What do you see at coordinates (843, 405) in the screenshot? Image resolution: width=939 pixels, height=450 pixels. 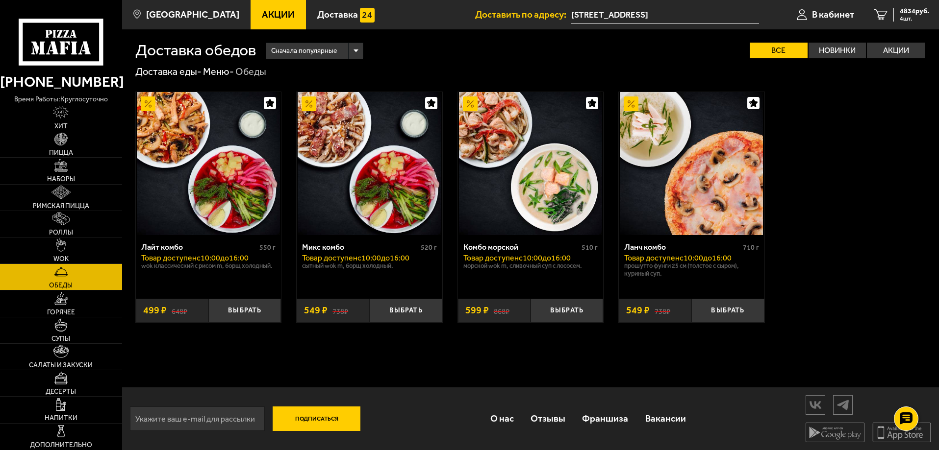 I see `img: tg` at bounding box center [843, 405].